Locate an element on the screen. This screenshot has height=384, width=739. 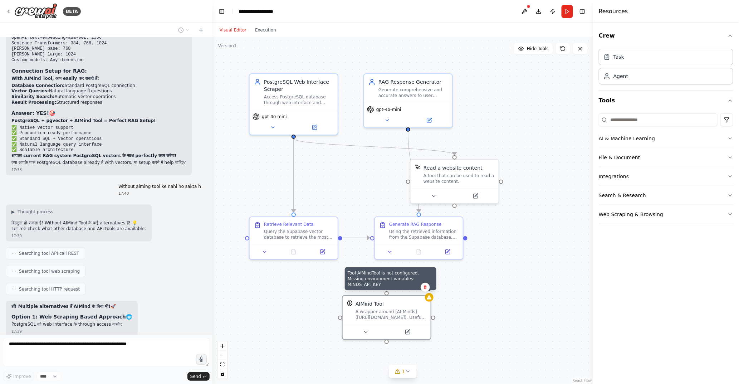
button: Delete node is located at coordinates (425, 287).